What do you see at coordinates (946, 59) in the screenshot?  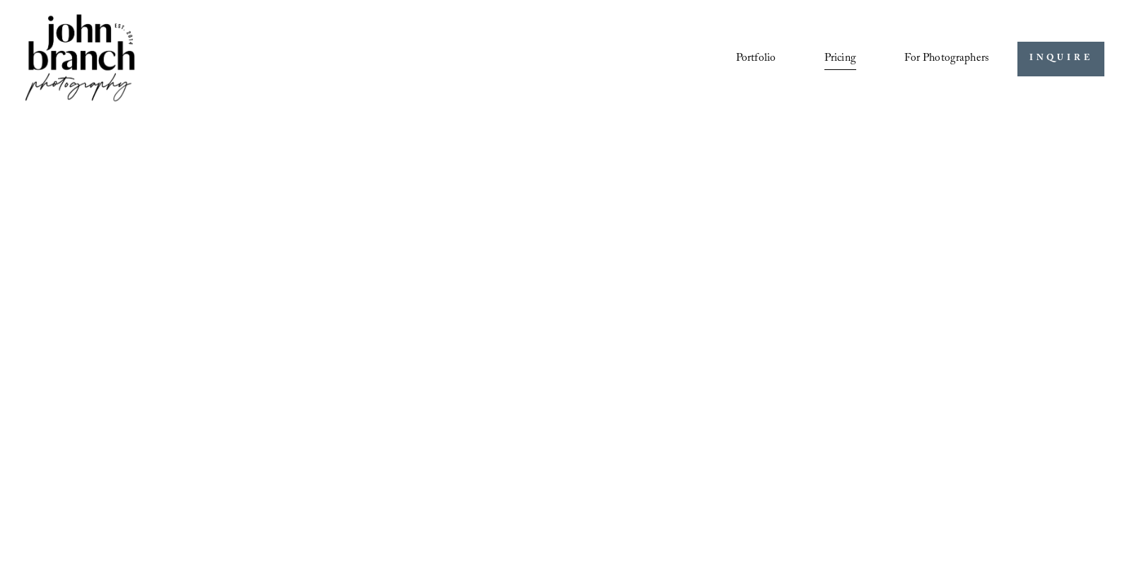 I see `a: folder dropdown` at bounding box center [946, 59].